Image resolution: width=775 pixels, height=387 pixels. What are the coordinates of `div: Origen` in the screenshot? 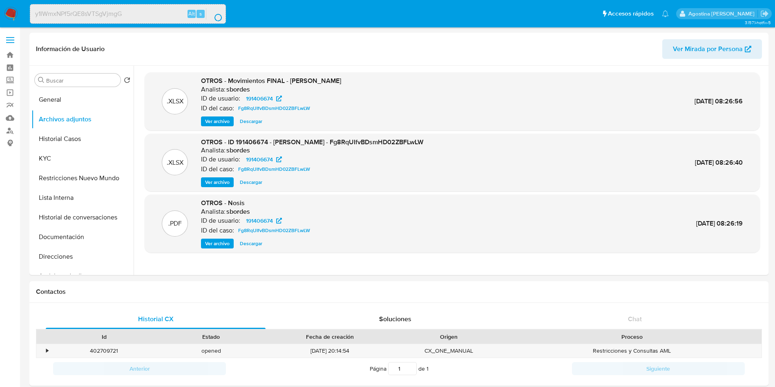 It's located at (449, 337).